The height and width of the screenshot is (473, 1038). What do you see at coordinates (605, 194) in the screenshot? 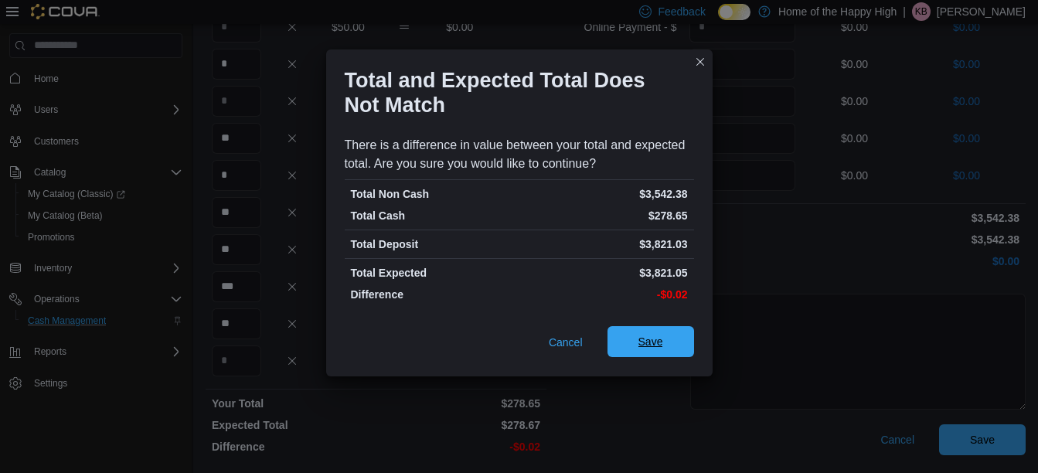
I see `p: $3,542.38` at bounding box center [605, 194].